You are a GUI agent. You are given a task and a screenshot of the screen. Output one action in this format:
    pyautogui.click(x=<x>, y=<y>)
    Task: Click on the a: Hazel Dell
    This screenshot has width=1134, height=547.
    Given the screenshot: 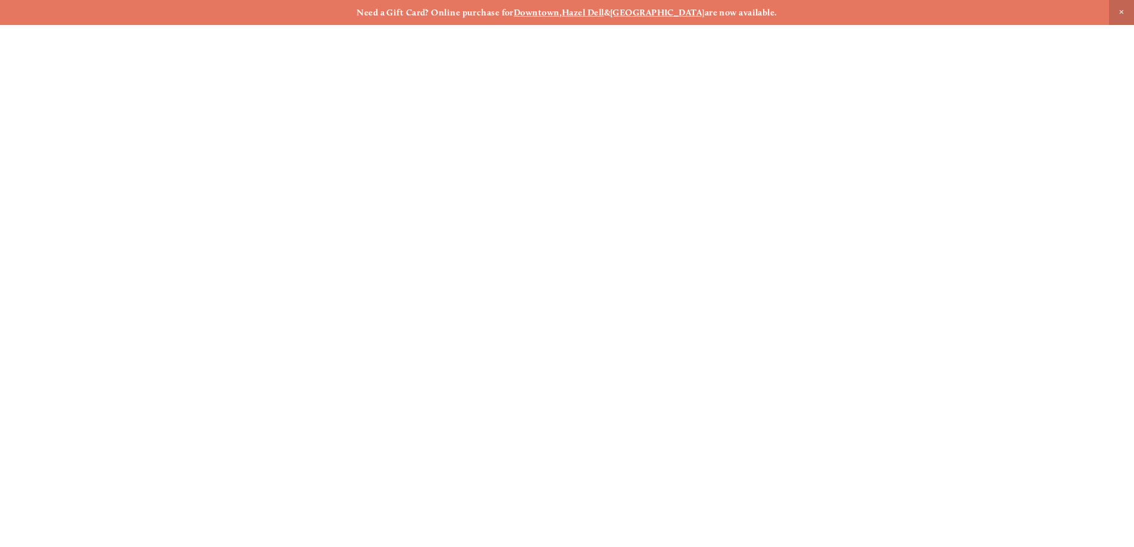 What is the action you would take?
    pyautogui.click(x=583, y=13)
    